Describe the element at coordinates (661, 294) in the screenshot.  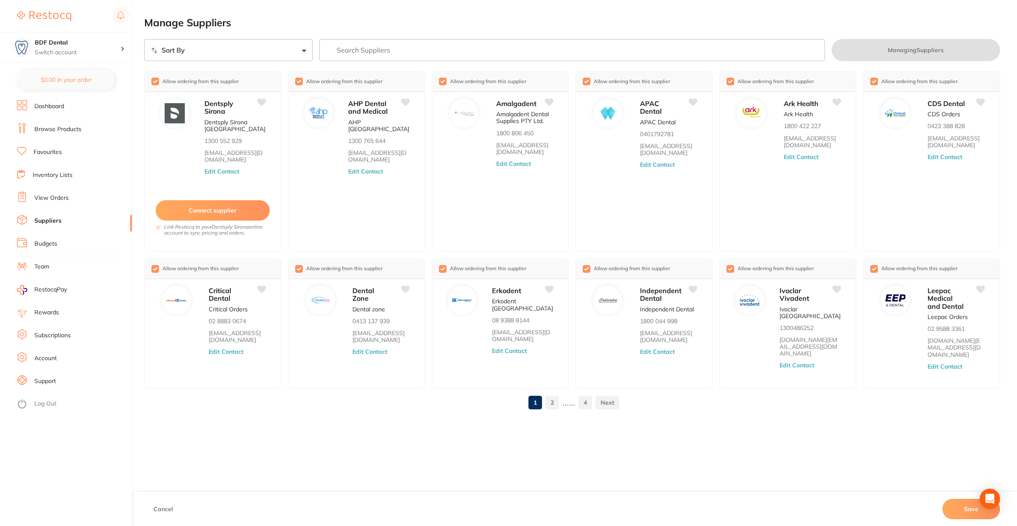
I see `span: Independent Dental` at that location.